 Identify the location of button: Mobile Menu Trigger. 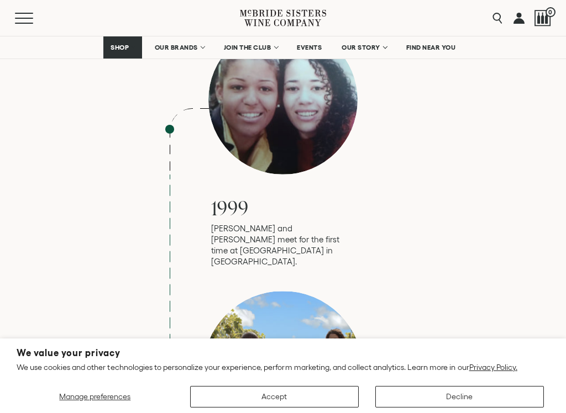
(35, 18).